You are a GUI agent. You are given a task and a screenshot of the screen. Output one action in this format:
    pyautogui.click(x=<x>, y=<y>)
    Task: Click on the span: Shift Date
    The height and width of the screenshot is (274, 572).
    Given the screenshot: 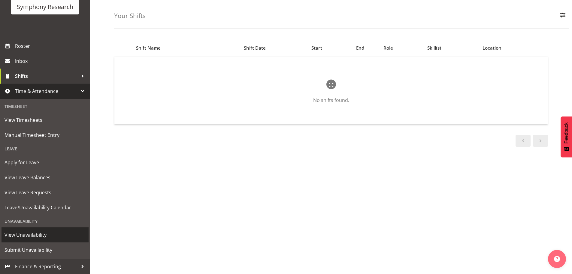 What is the action you would take?
    pyautogui.click(x=255, y=48)
    